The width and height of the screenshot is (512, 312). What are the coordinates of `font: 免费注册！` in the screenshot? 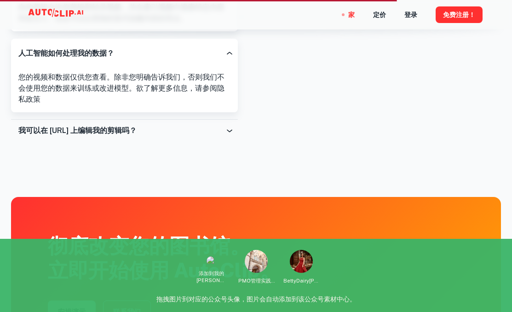 It's located at (459, 15).